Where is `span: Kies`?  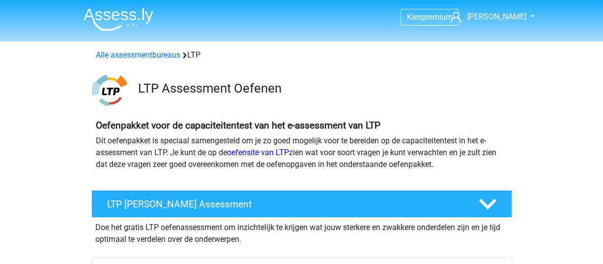 span: Kies is located at coordinates (415, 17).